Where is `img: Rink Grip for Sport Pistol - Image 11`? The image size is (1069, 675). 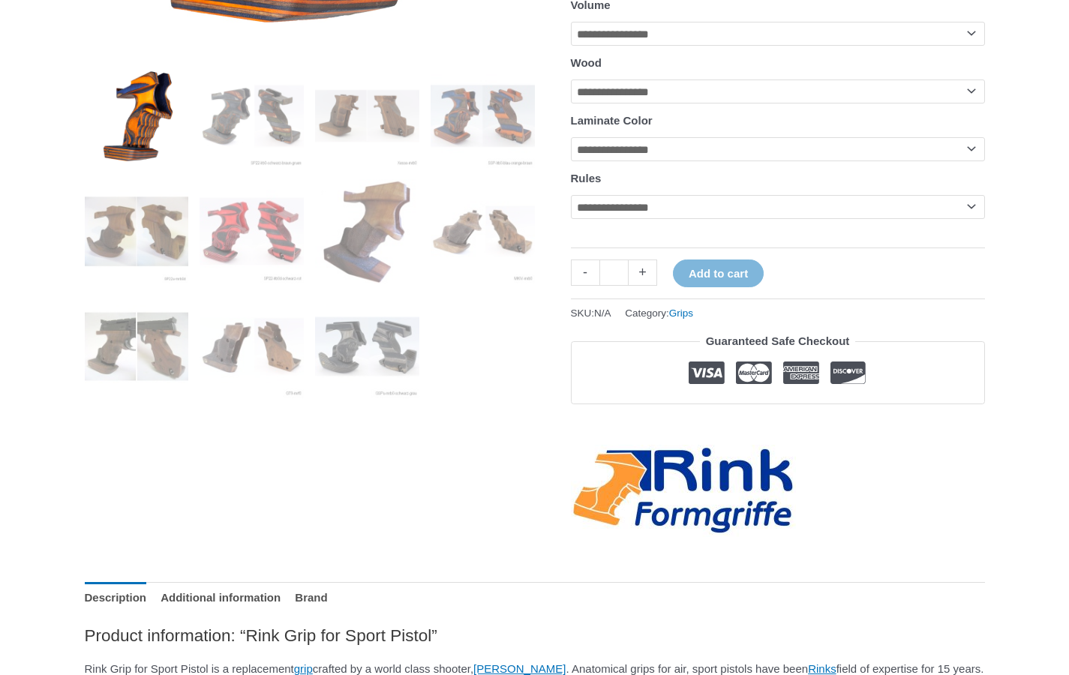 img: Rink Grip for Sport Pistol - Image 11 is located at coordinates (367, 347).